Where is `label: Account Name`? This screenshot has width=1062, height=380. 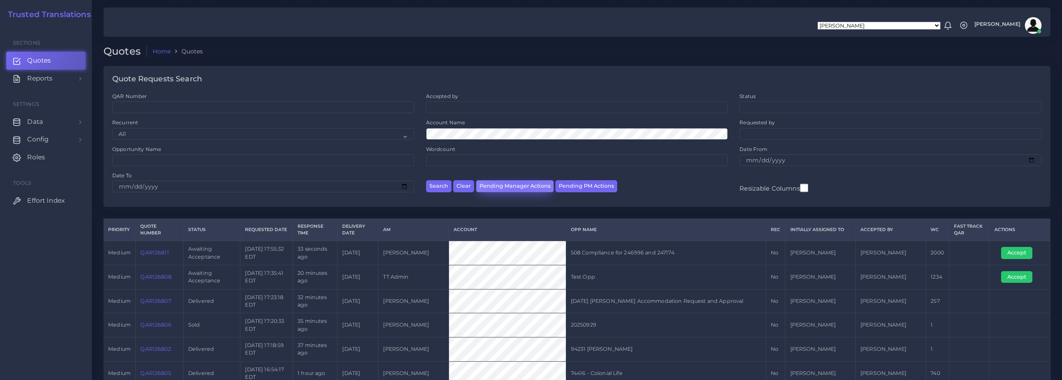 label: Account Name is located at coordinates (446, 122).